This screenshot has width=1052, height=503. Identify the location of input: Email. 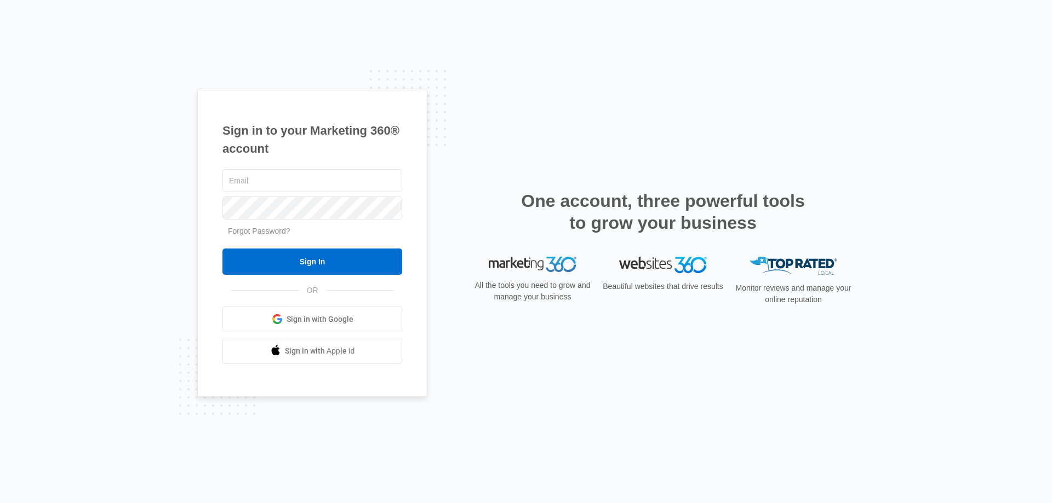
(312, 181).